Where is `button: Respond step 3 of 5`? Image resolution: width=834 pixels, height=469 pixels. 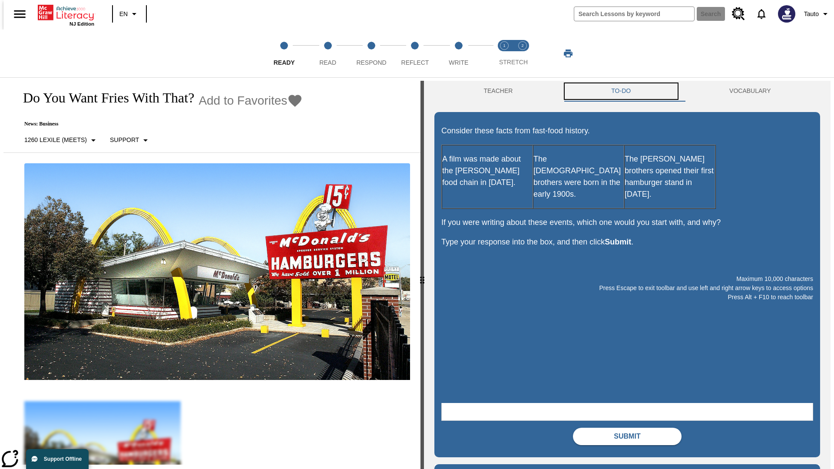
button: Respond step 3 of 5 is located at coordinates (371, 53).